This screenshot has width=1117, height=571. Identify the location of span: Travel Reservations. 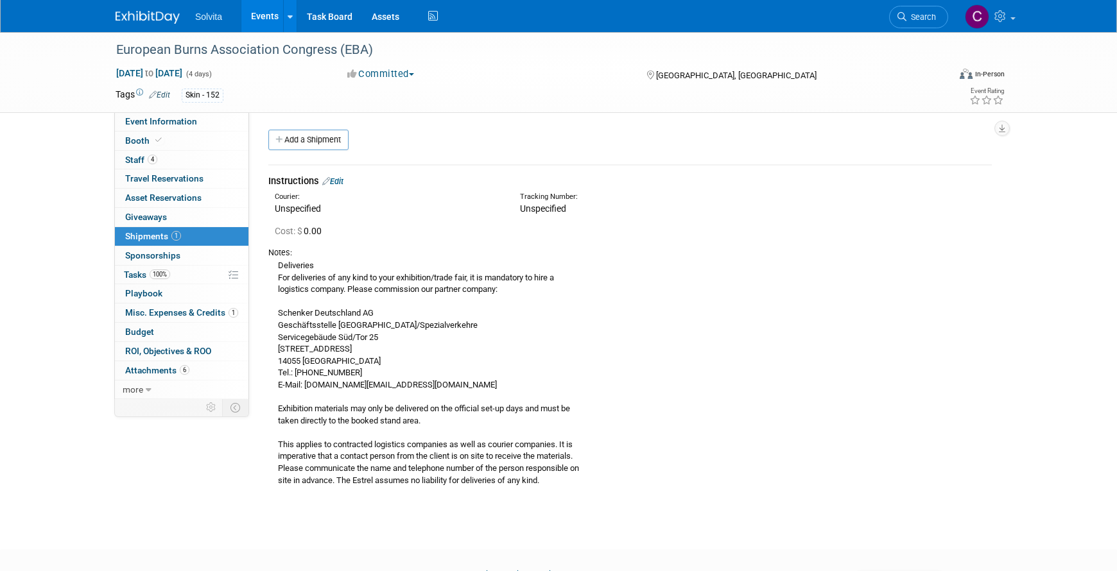
(164, 178).